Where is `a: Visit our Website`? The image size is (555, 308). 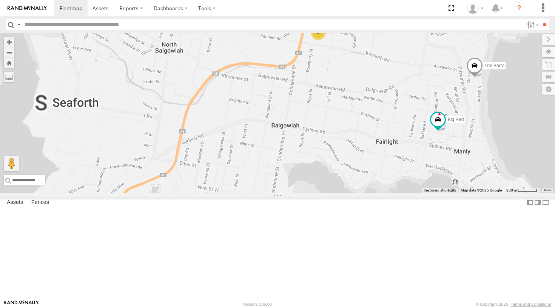
a: Visit our Website is located at coordinates (22, 305).